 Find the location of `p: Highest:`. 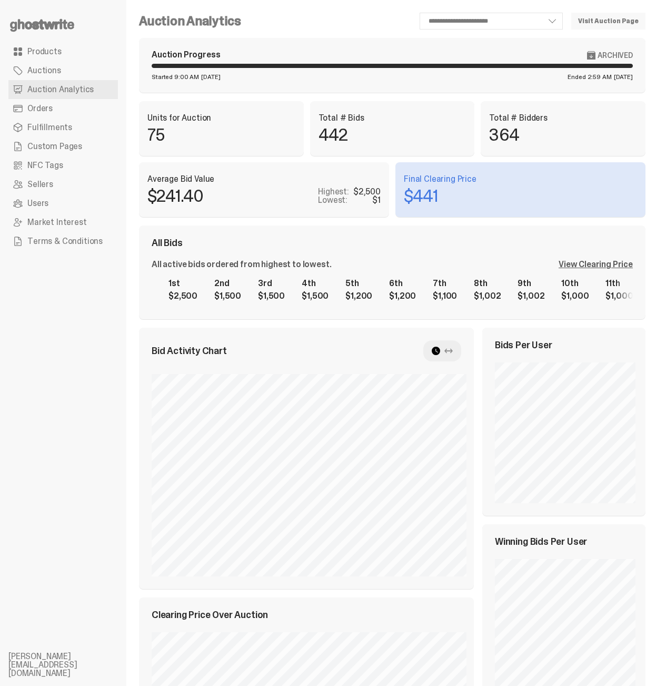

p: Highest: is located at coordinates (333, 192).